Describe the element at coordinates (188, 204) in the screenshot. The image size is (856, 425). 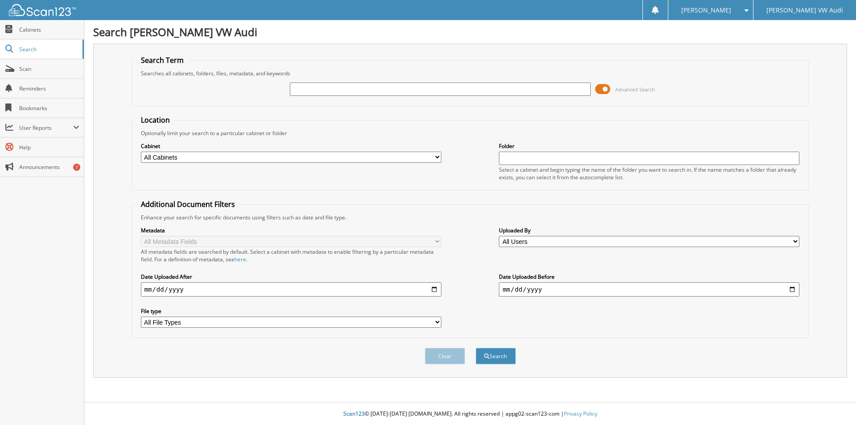
I see `legend: Additional Document Filters` at that location.